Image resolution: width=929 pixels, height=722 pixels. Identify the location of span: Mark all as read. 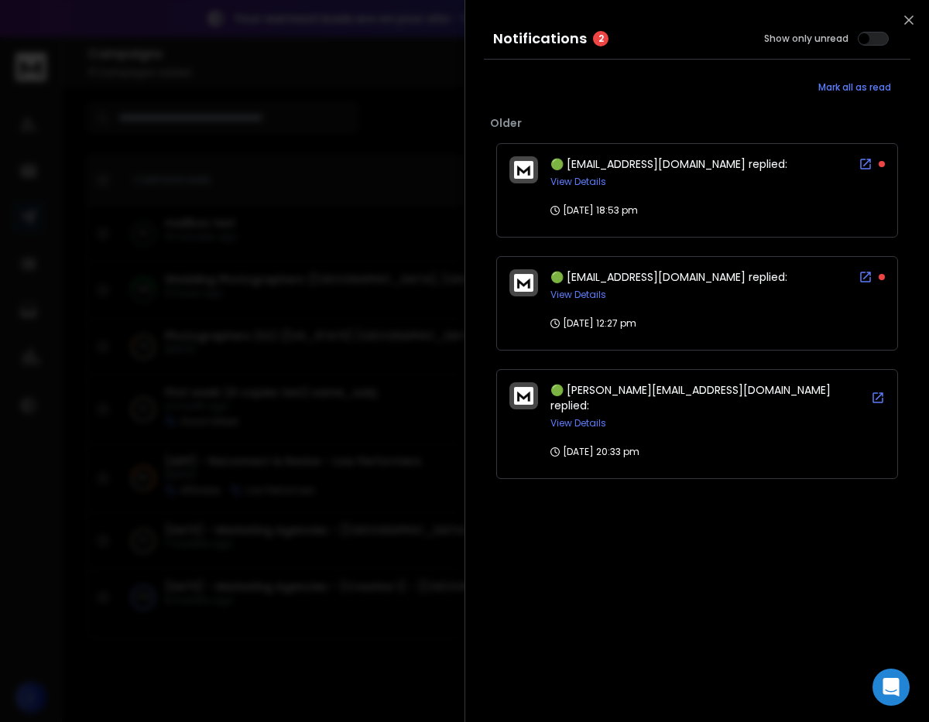
(855, 87).